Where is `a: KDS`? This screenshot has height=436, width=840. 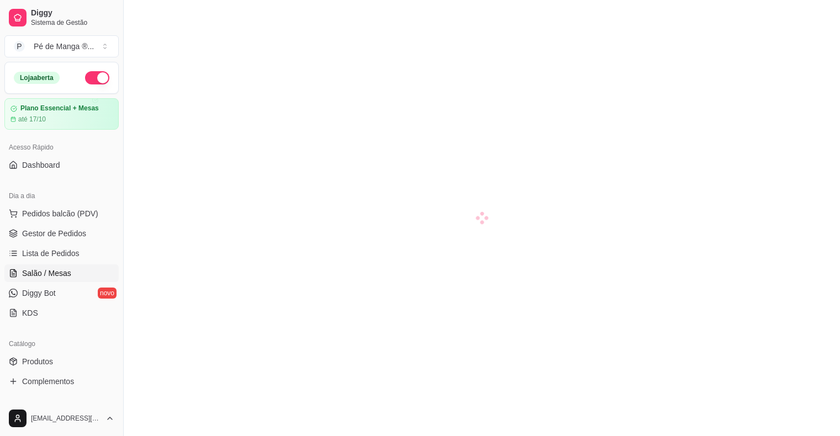
a: KDS is located at coordinates (61, 313).